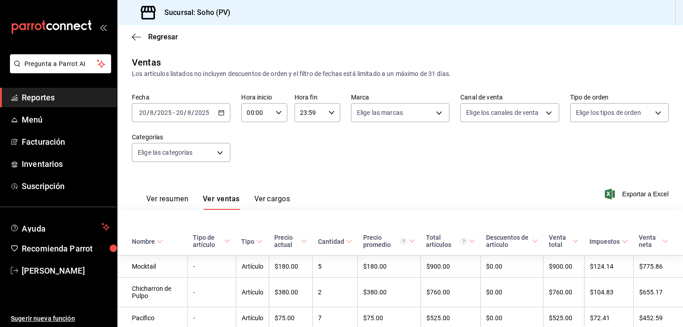 This screenshot has width=683, height=327. What do you see at coordinates (335, 266) in the screenshot?
I see `td: 5` at bounding box center [335, 266].